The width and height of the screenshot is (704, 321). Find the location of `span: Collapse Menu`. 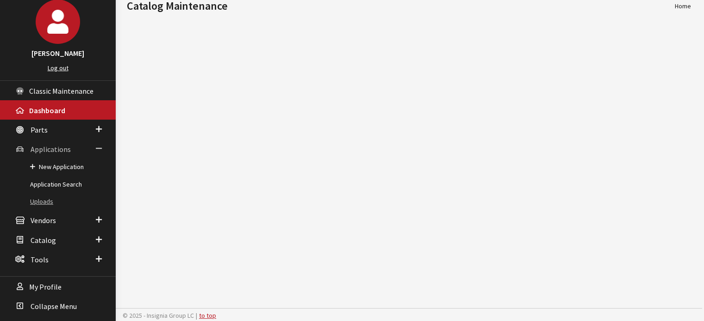

span: Collapse Menu is located at coordinates (54, 307).